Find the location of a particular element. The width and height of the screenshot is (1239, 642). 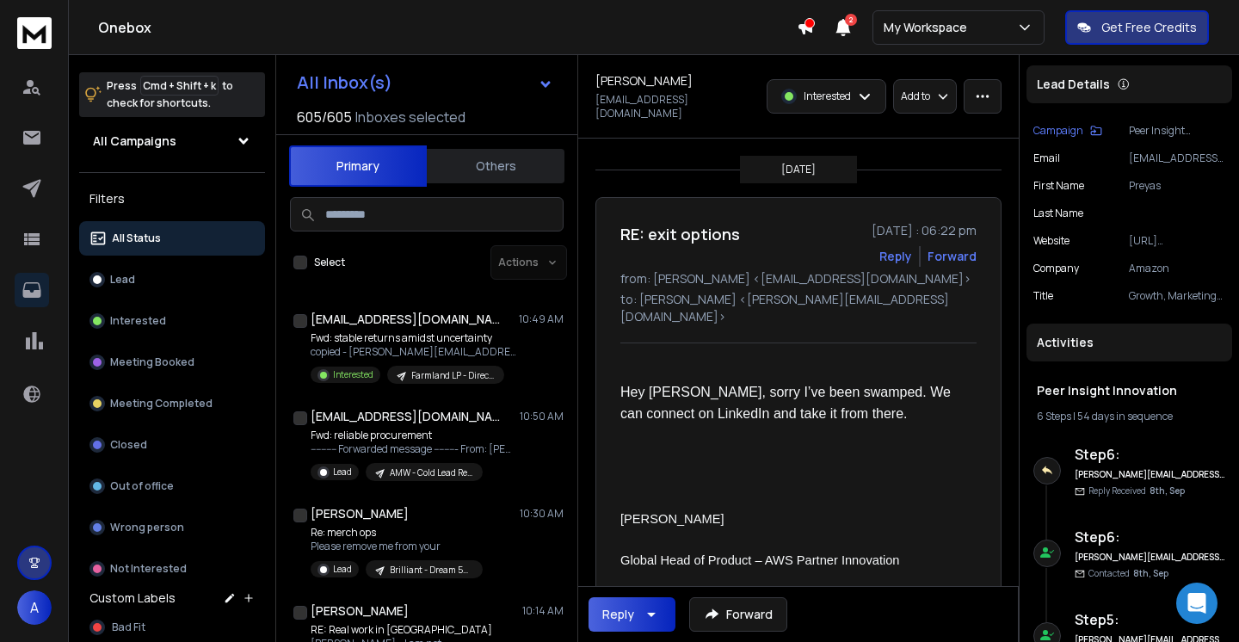

p: Reply Received is located at coordinates (1136, 490).